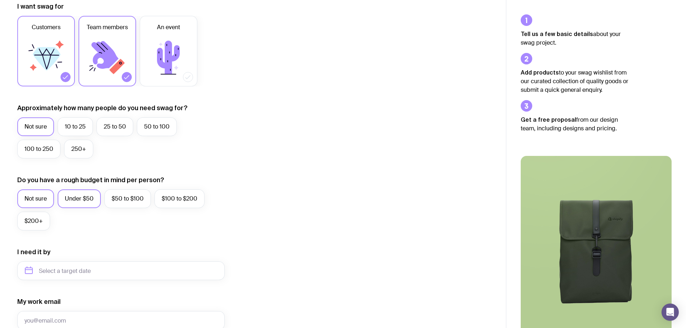 This screenshot has width=686, height=328. I want to click on span: Team members, so click(107, 27).